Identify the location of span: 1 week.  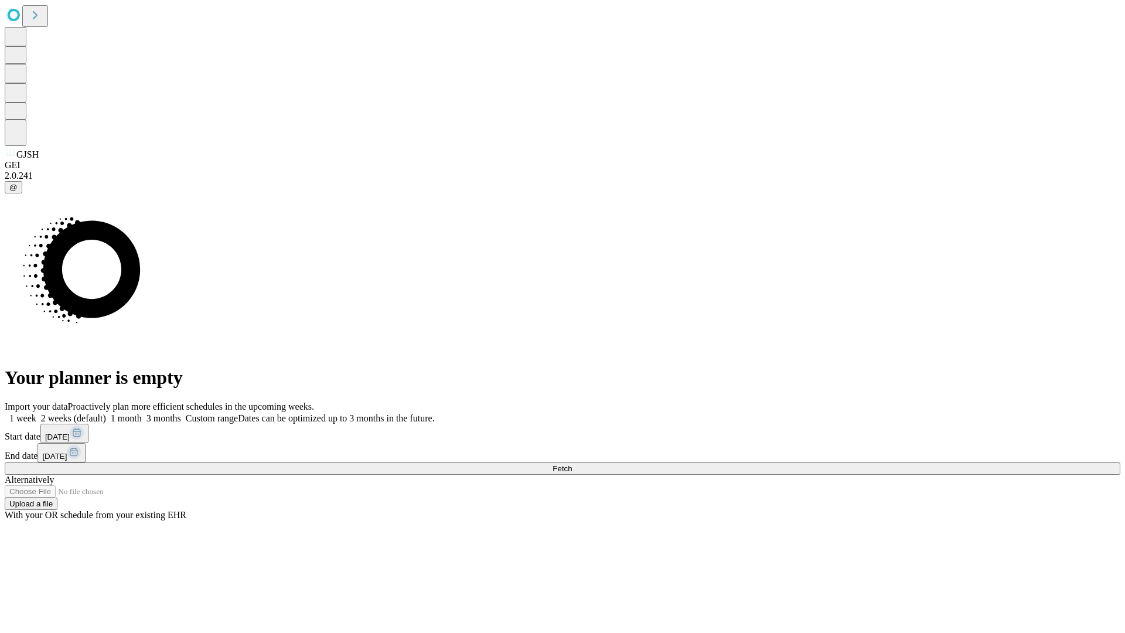
(23, 418).